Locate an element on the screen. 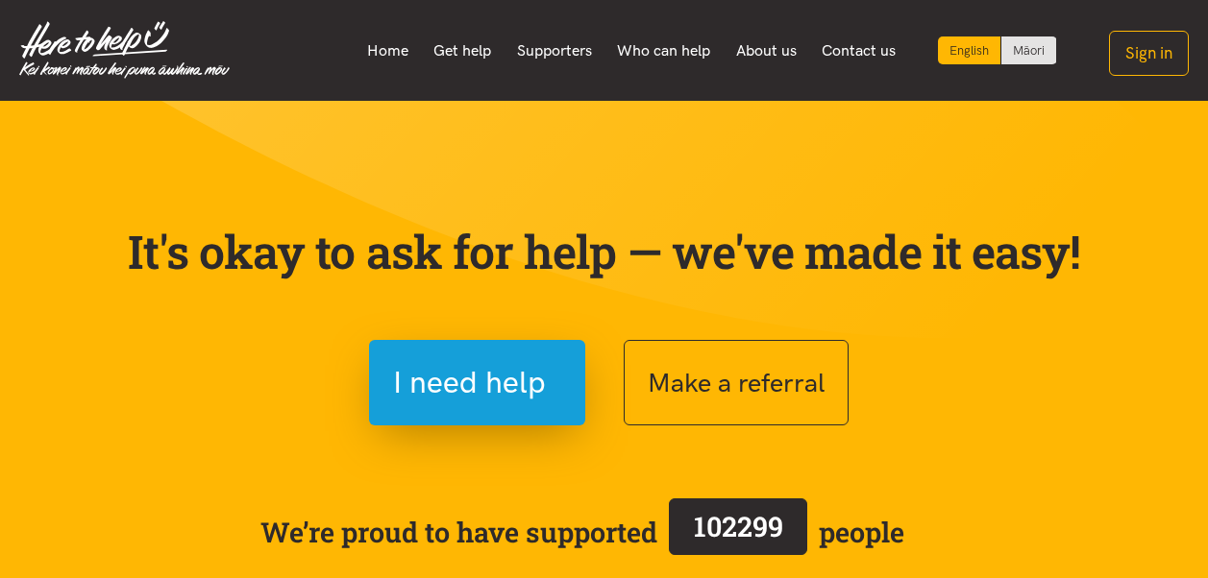  div: Language toggle is located at coordinates (997, 50).